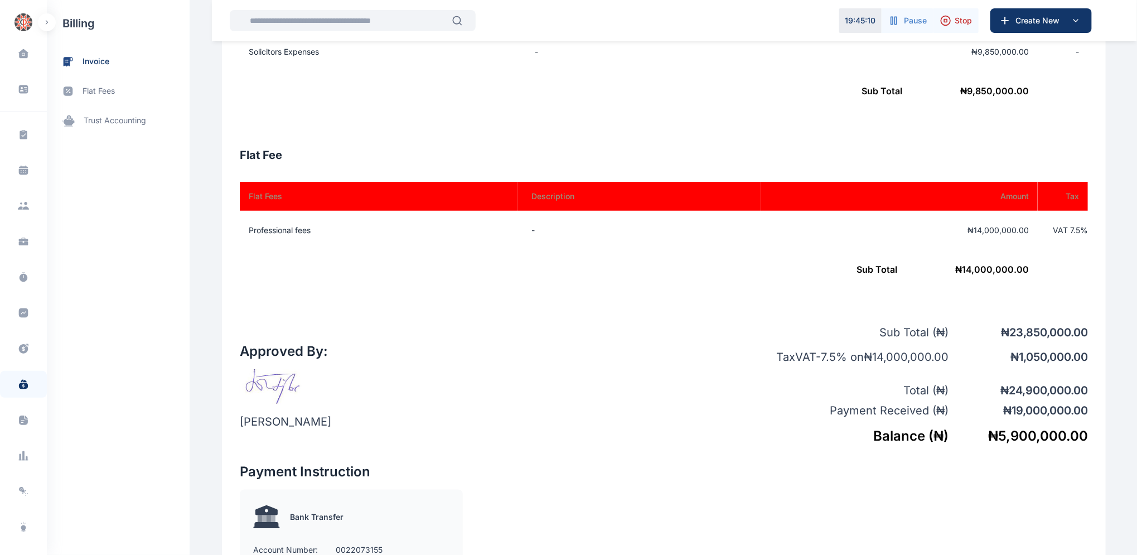  I want to click on th: Tax, so click(1063, 196).